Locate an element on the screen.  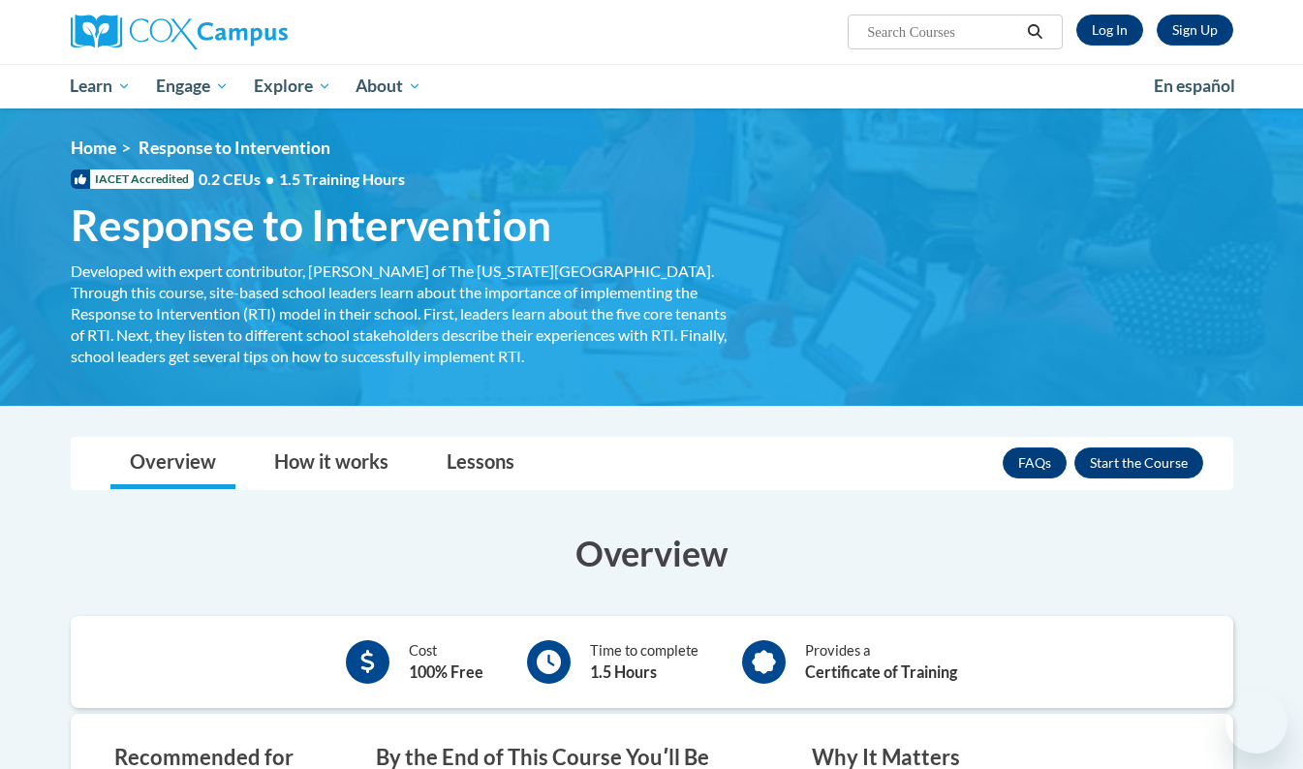
span: Engage is located at coordinates (192, 86).